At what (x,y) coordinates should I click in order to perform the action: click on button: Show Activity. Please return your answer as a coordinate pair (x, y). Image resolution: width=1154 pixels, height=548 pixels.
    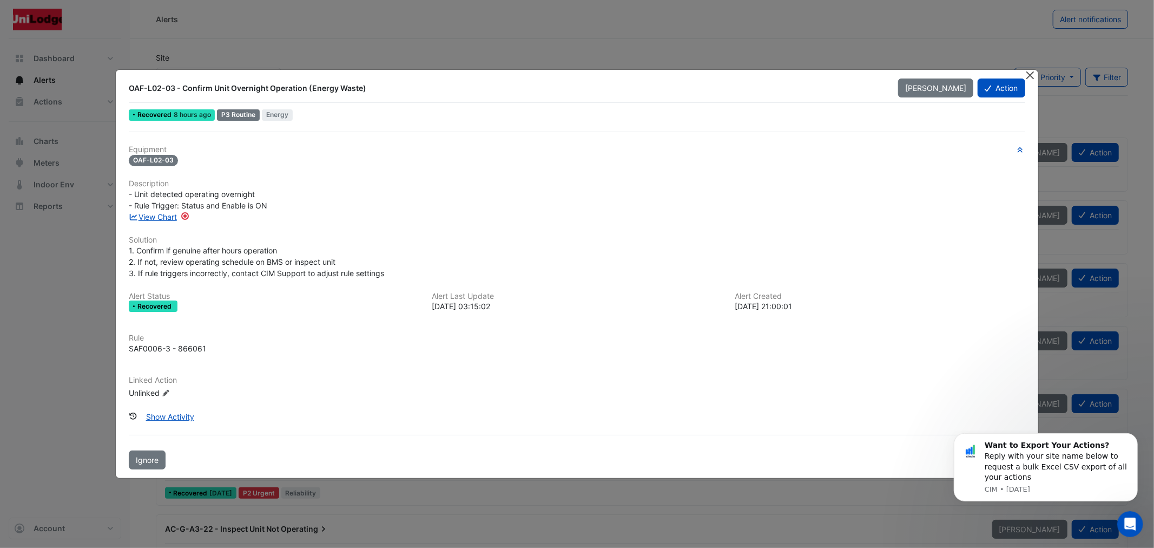
    Looking at the image, I should click on (170, 416).